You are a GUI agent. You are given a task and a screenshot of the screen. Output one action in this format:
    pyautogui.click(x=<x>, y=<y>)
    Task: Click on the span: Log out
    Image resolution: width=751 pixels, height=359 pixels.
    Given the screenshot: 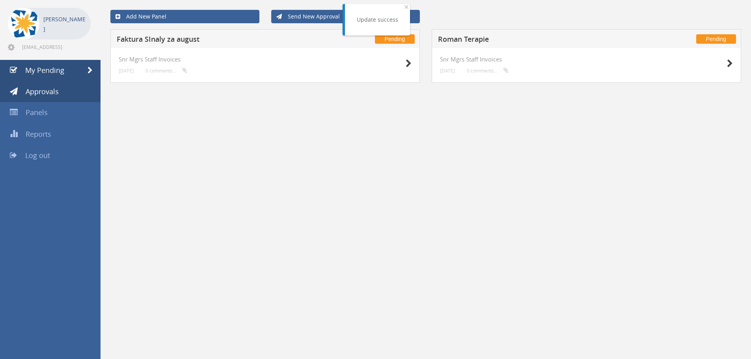 What is the action you would take?
    pyautogui.click(x=37, y=155)
    